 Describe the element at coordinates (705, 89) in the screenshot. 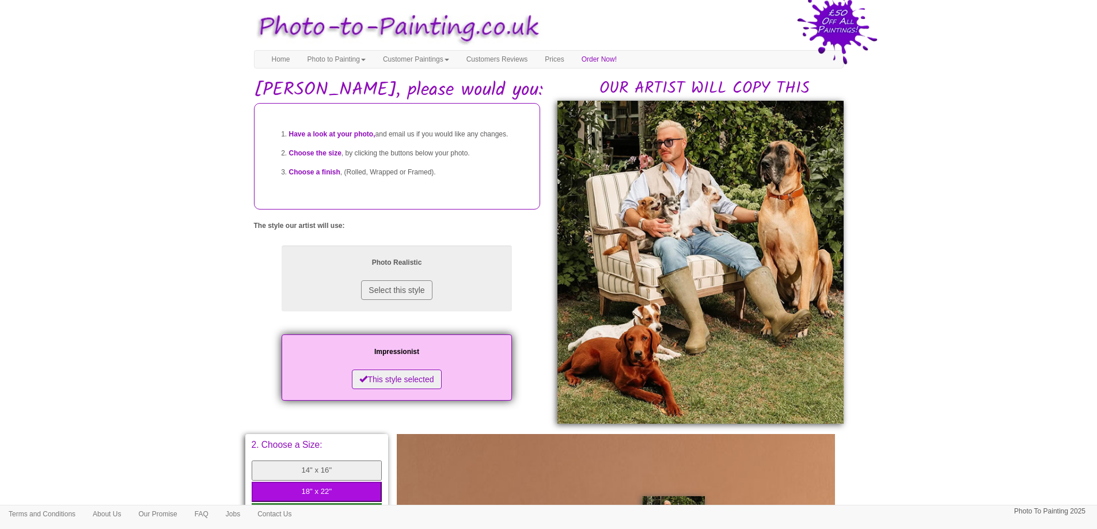

I see `h2: OUR ARTIST WILL COPY THIS` at that location.